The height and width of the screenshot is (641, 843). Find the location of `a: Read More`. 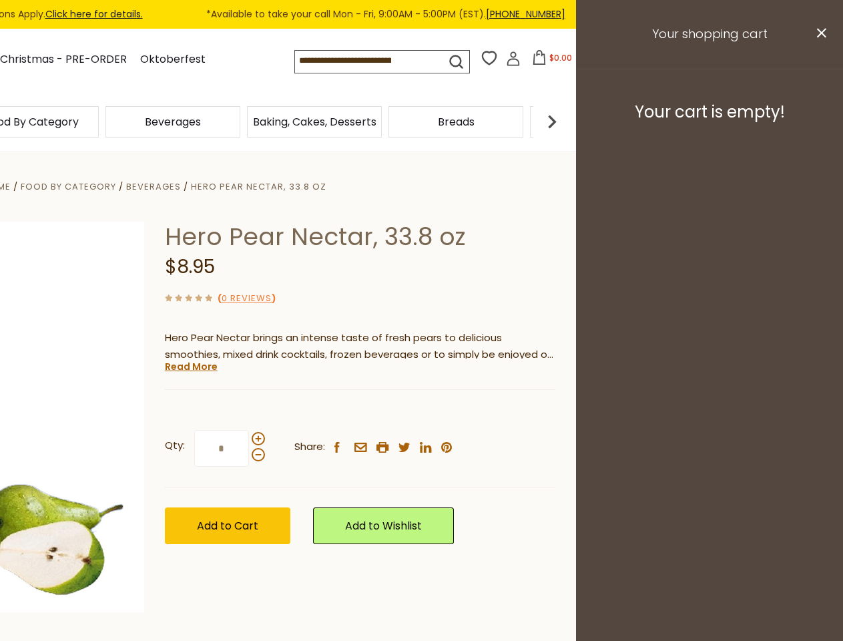

a: Read More is located at coordinates (191, 367).